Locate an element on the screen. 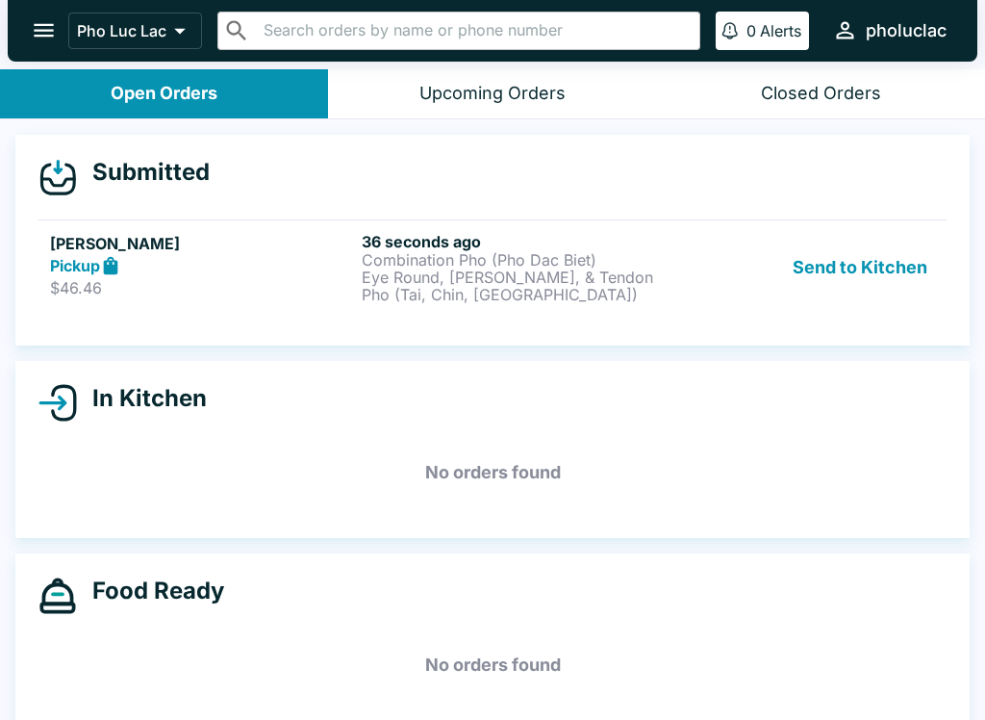 The image size is (985, 720). button: Pho Luc Lac is located at coordinates (135, 31).